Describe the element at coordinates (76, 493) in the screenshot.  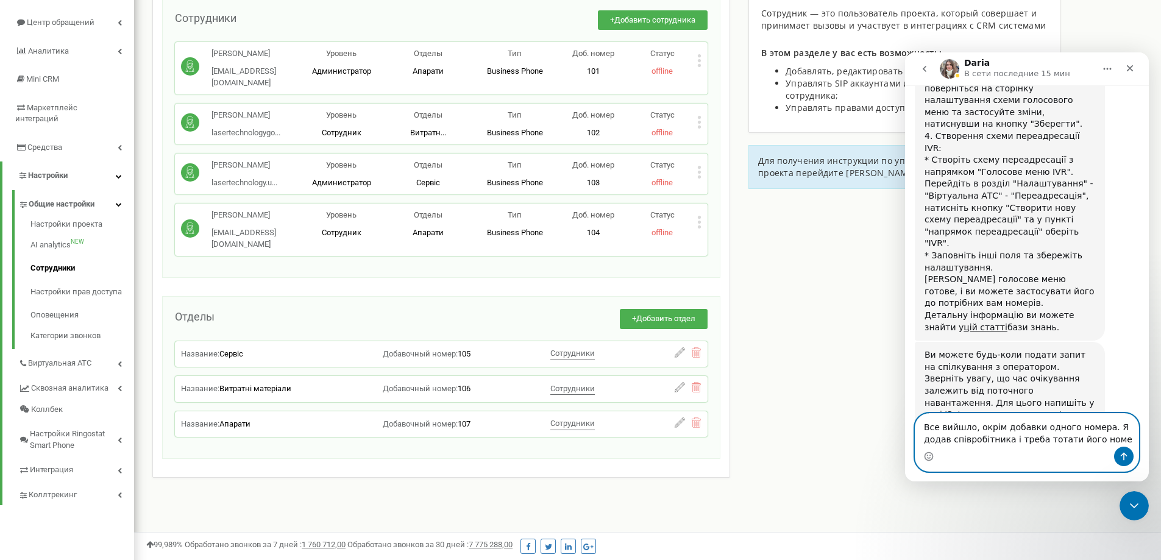
I see `a: Коллтрекинг` at that location.